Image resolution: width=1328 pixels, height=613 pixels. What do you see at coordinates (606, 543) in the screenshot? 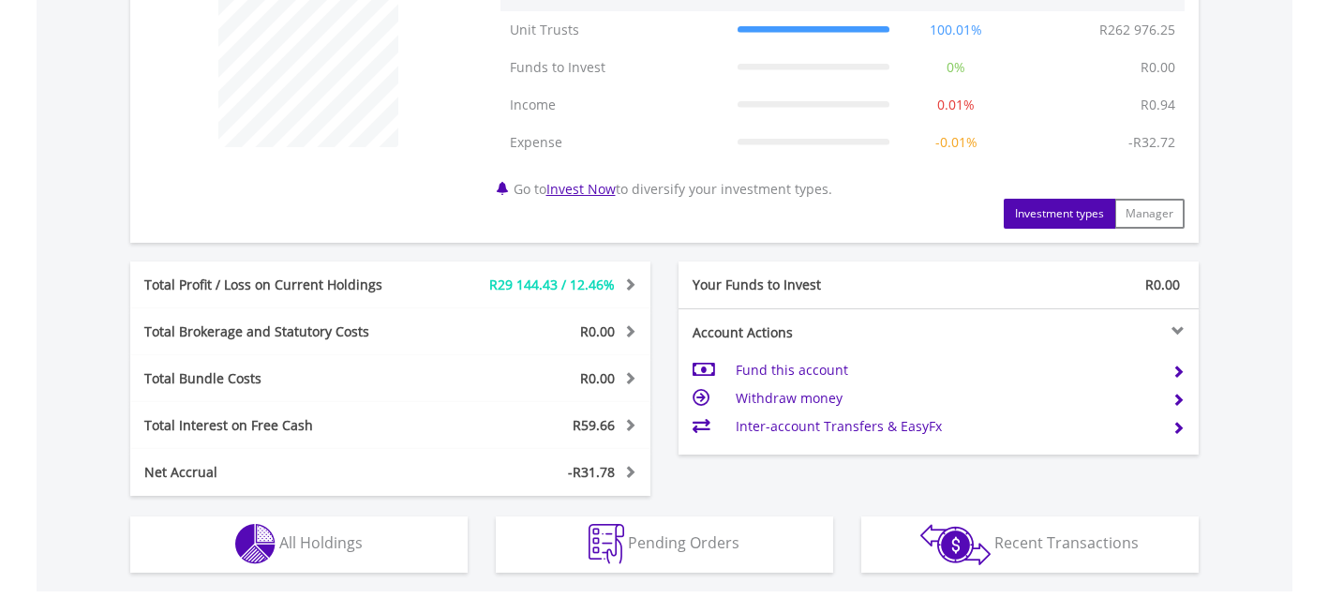
I see `img: pending_instructions-wht.png` at bounding box center [606, 543].